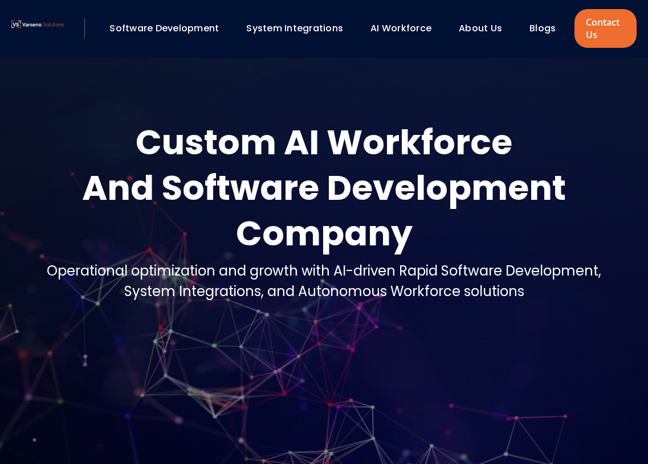 The image size is (648, 464). Describe the element at coordinates (295, 28) in the screenshot. I see `a: System Integrations` at that location.